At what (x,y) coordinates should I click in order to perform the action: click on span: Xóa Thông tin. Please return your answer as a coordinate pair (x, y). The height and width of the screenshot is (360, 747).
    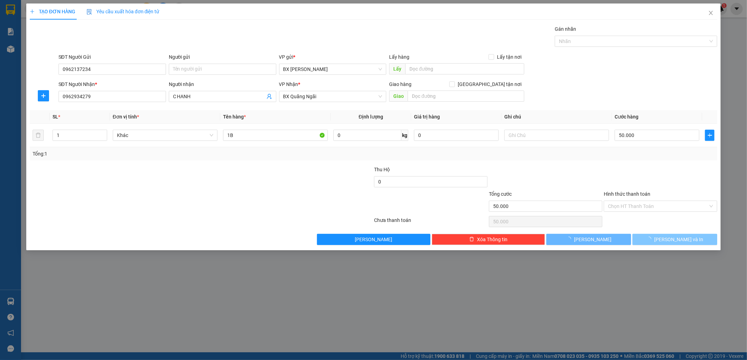
    Looking at the image, I should click on (492, 240).